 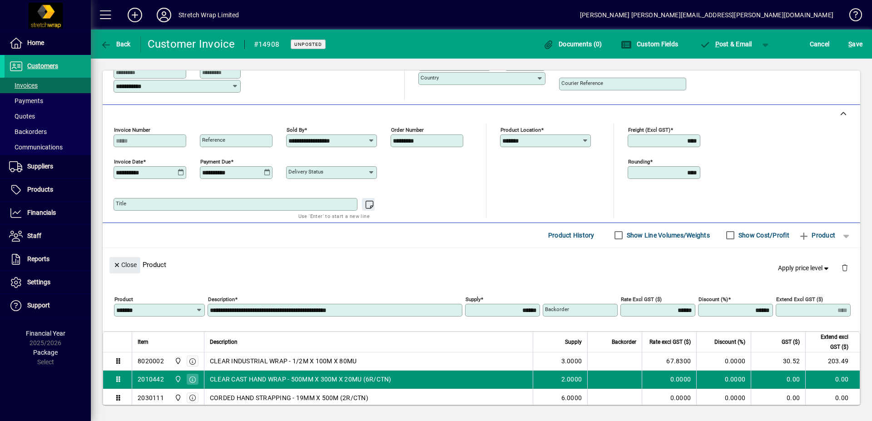 I want to click on mat-label: Rounding, so click(x=639, y=161).